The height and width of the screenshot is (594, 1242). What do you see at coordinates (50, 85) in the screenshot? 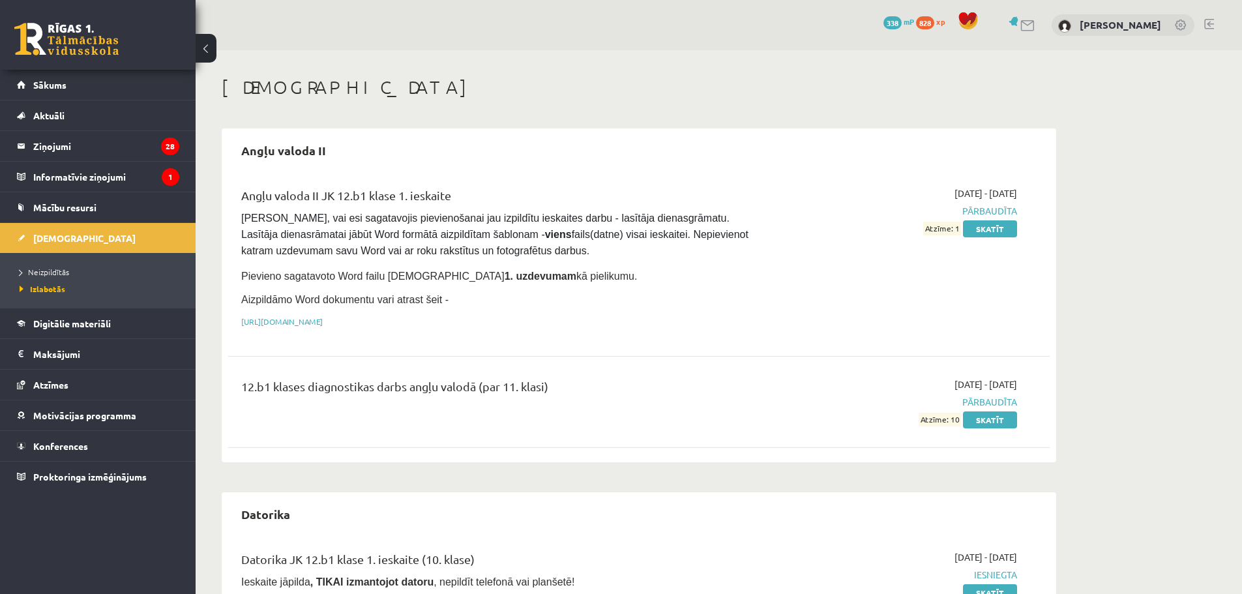
I see `span: Sākums` at bounding box center [50, 85].